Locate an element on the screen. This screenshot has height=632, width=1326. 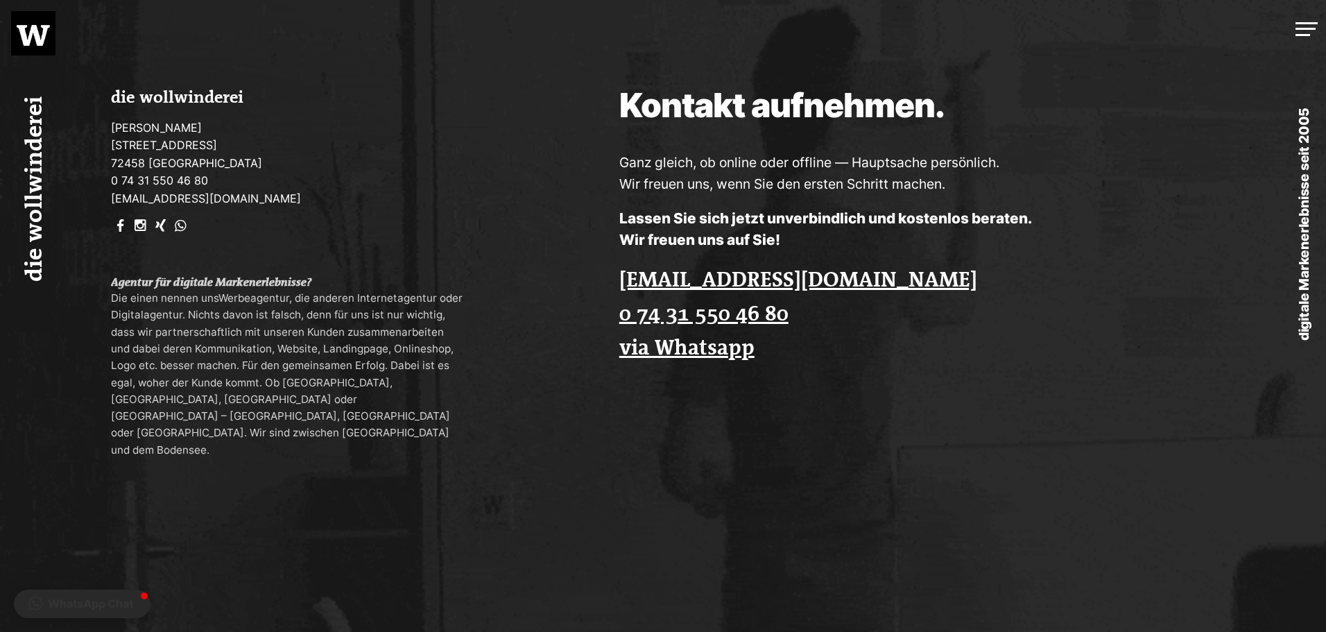
p: Ganz gleich, ob online oder offline — Hauptsache persönlich. Wir freuen uns, wenn Sie den ersten ... is located at coordinates (928, 173).